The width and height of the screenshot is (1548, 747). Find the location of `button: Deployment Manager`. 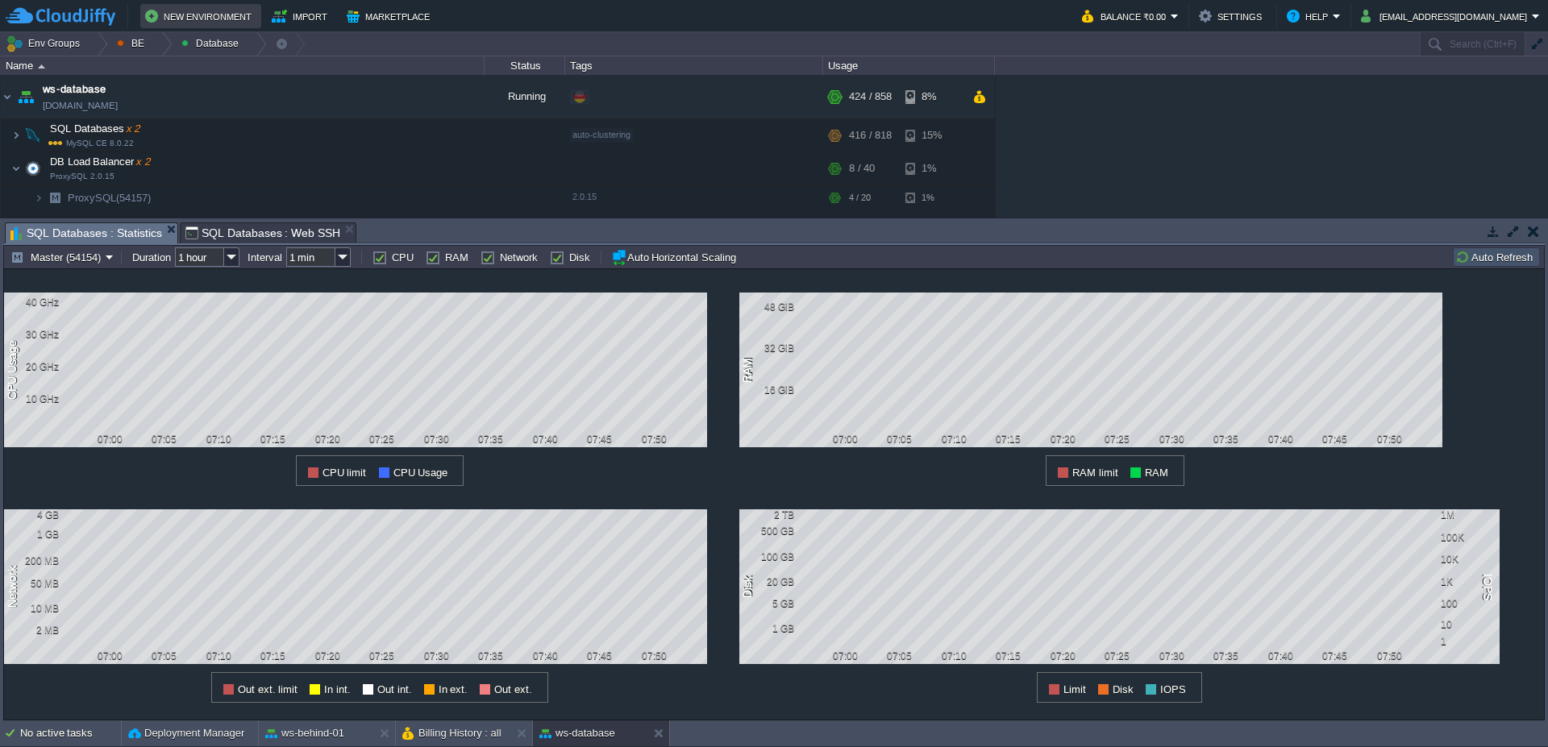

button: Deployment Manager is located at coordinates (186, 734).